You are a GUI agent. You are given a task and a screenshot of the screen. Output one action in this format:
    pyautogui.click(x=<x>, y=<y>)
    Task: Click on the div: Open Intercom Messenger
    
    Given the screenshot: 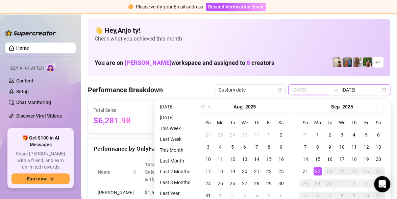 What is the action you would take?
    pyautogui.click(x=382, y=184)
    